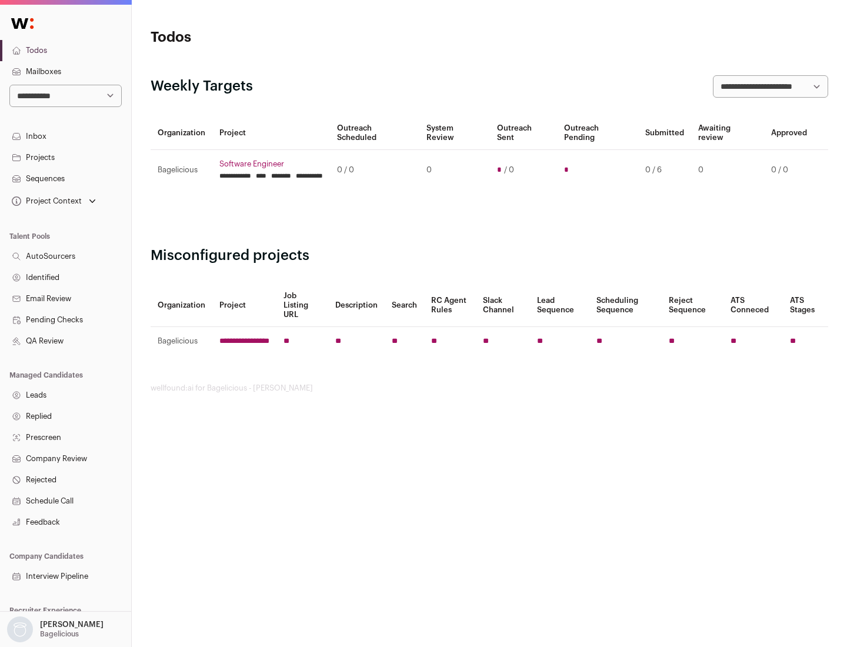 The width and height of the screenshot is (847, 647). I want to click on th: Awaiting review, so click(728, 133).